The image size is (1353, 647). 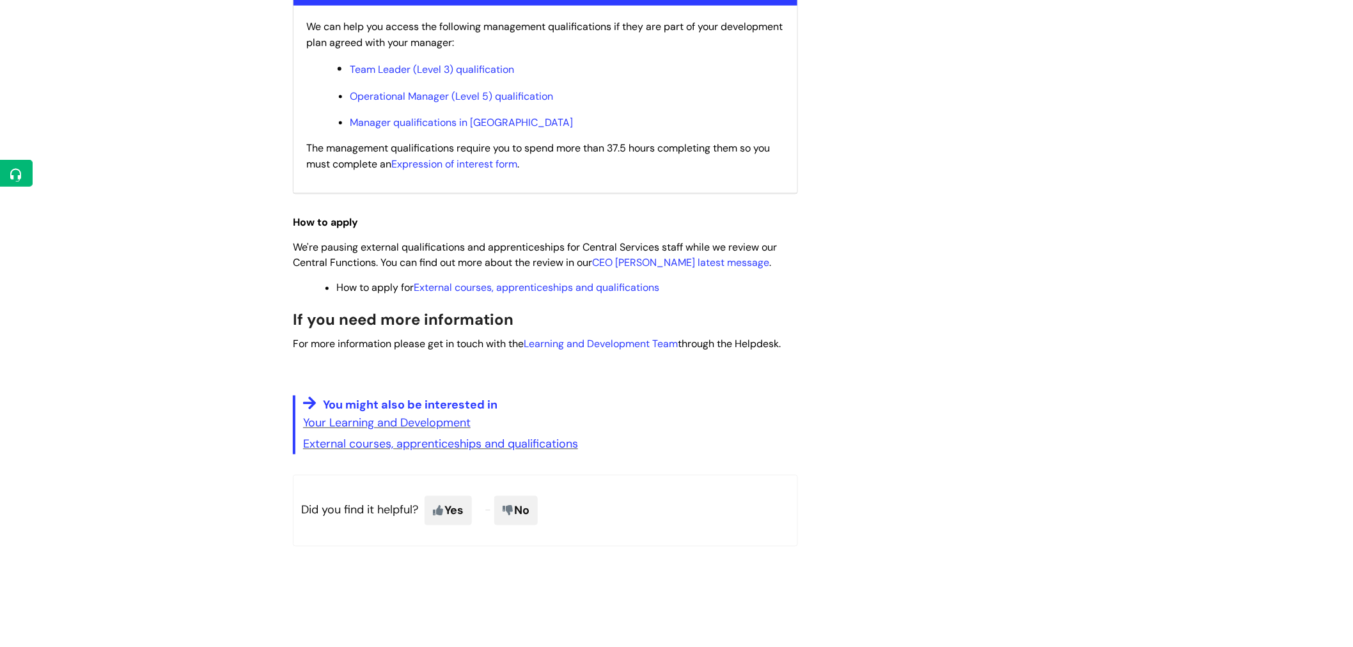 What do you see at coordinates (538, 156) in the screenshot?
I see `span: The management qualifications require you to spend more than 37.5 hours completing them so you mu...` at bounding box center [538, 156].